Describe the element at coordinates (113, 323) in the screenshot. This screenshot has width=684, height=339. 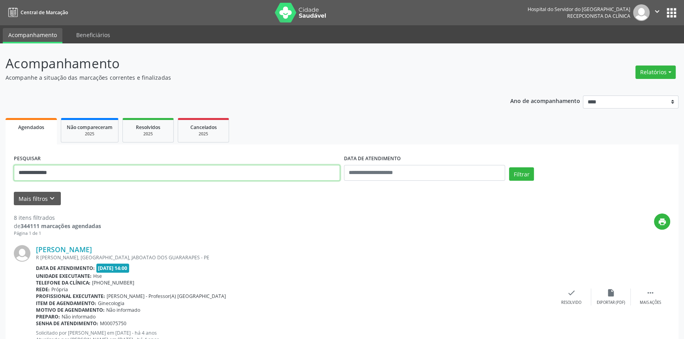
I see `span: M00075750` at that location.